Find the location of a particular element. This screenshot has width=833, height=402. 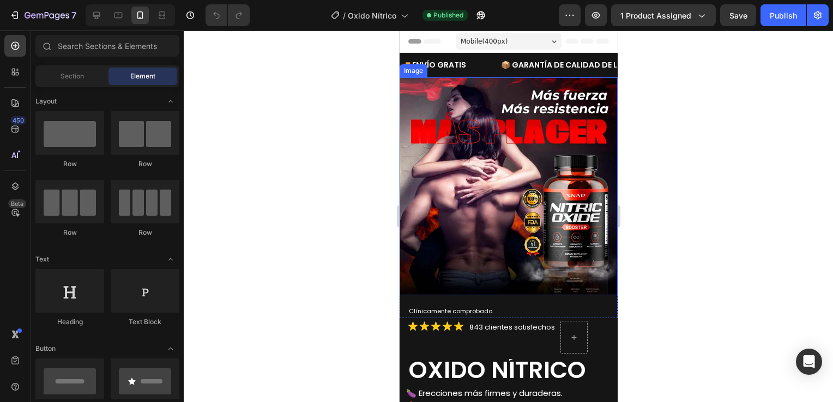

span: OXIDO NÍTRICO is located at coordinates (98, 340).